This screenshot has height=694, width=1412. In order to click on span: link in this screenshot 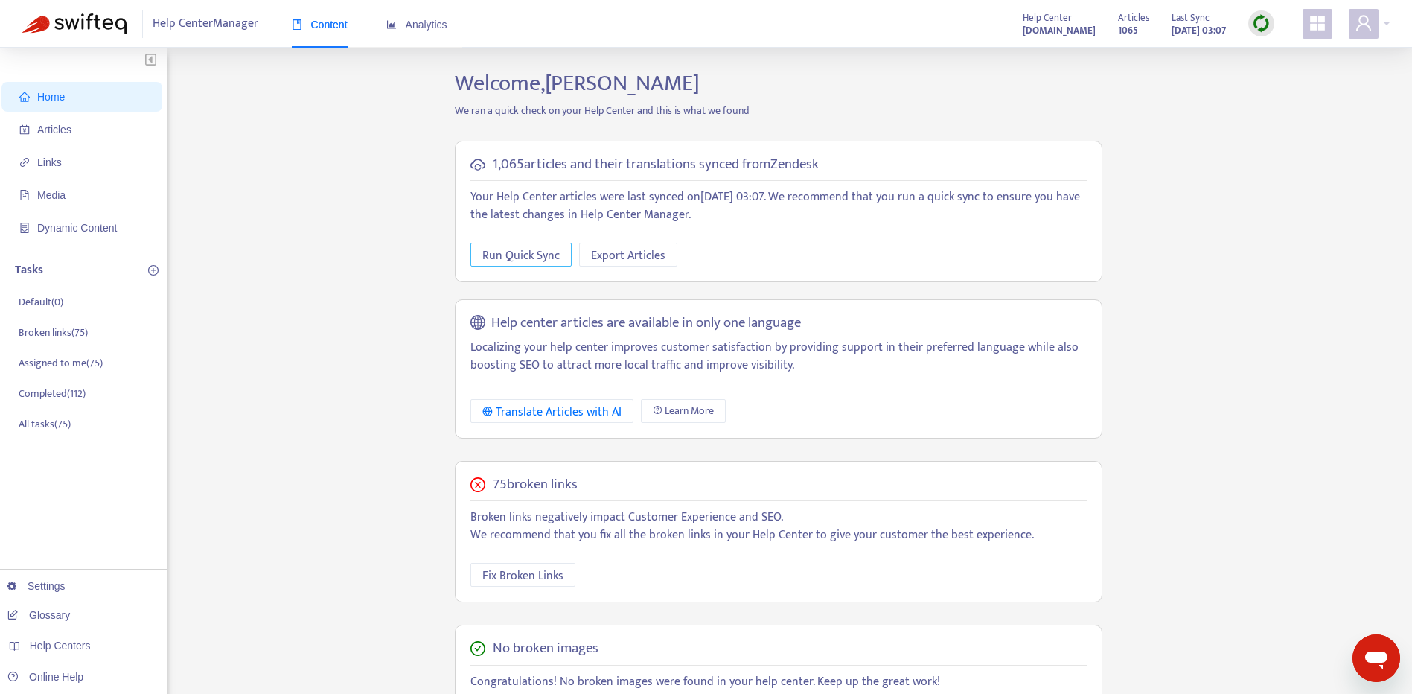, I will do `click(25, 162)`.